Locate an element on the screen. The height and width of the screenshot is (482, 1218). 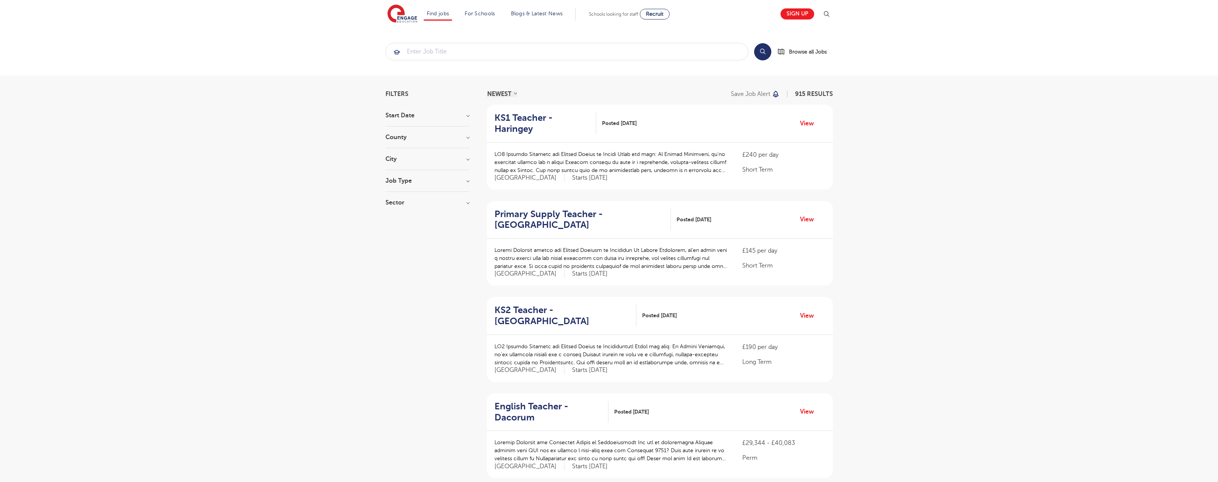
a: English Teacher - Dacorum is located at coordinates (551, 412).